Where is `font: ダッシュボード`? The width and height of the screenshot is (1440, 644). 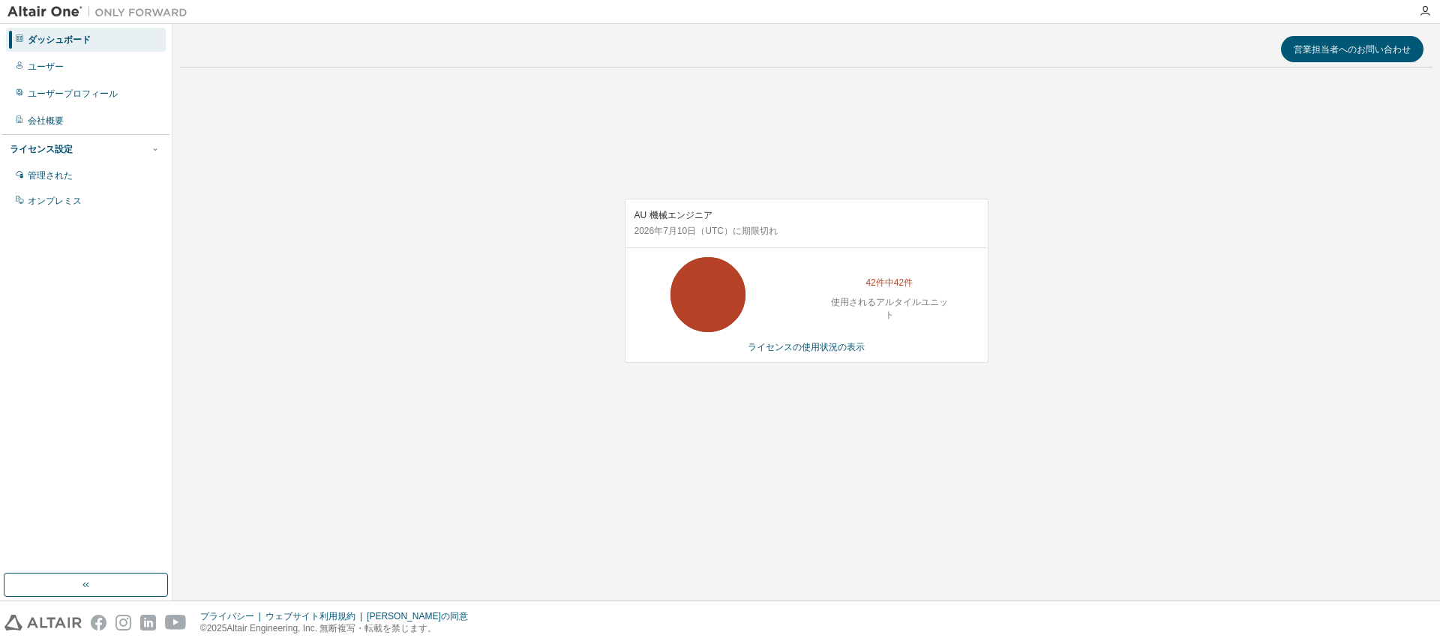 font: ダッシュボード is located at coordinates (59, 40).